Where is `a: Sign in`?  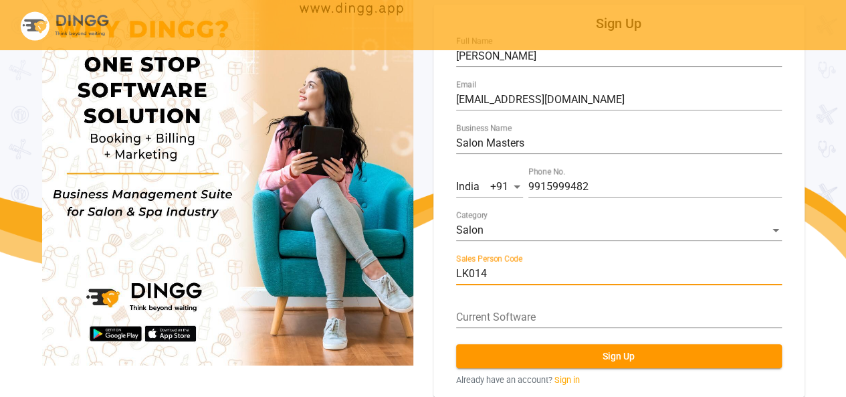 a: Sign in is located at coordinates (567, 379).